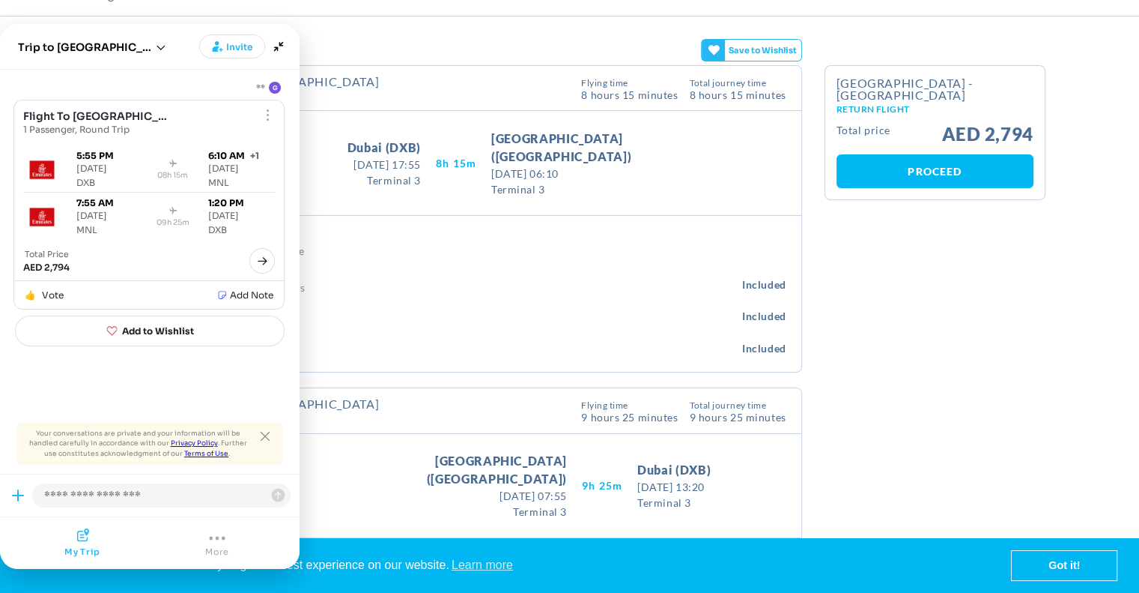 The height and width of the screenshot is (593, 1139). I want to click on p: Max weight 30 kg, so click(435, 350).